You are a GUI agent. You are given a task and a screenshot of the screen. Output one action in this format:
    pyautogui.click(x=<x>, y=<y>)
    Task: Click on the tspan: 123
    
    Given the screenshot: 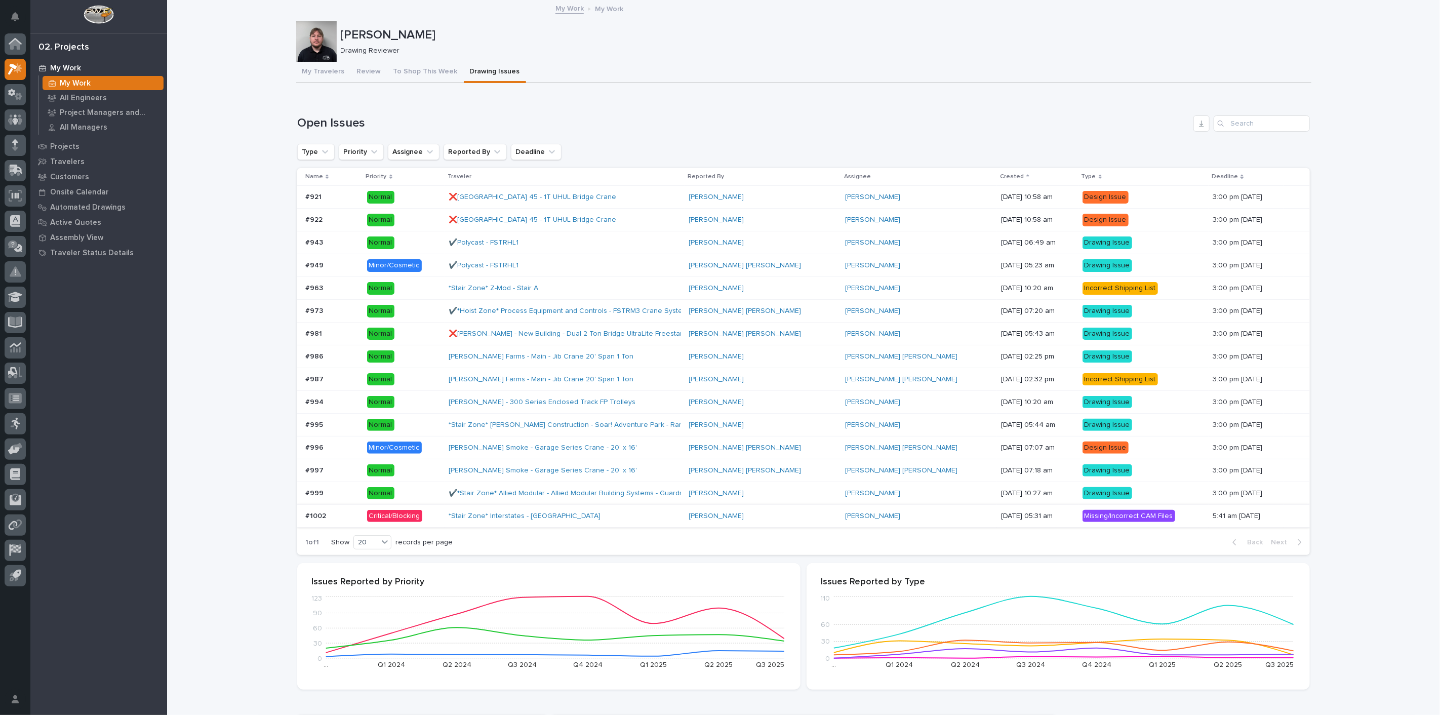 What is the action you would take?
    pyautogui.click(x=316, y=598)
    